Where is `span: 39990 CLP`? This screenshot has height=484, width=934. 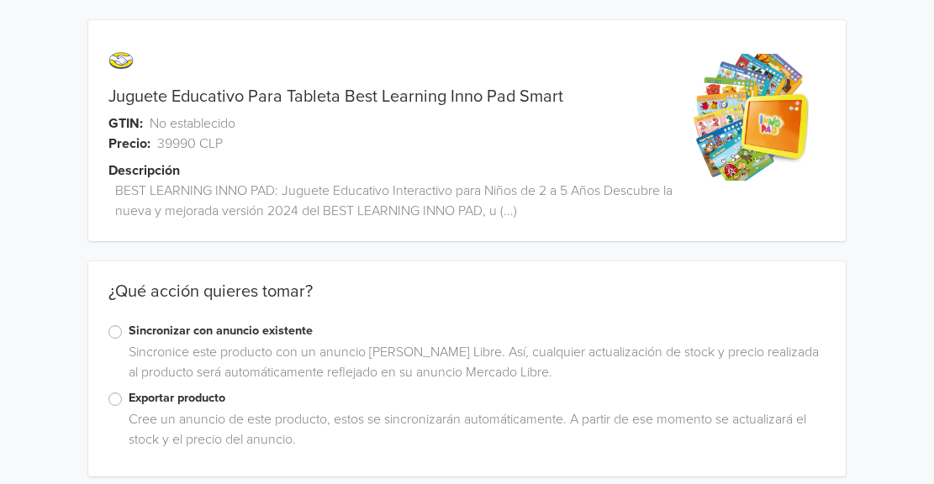 span: 39990 CLP is located at coordinates (190, 144).